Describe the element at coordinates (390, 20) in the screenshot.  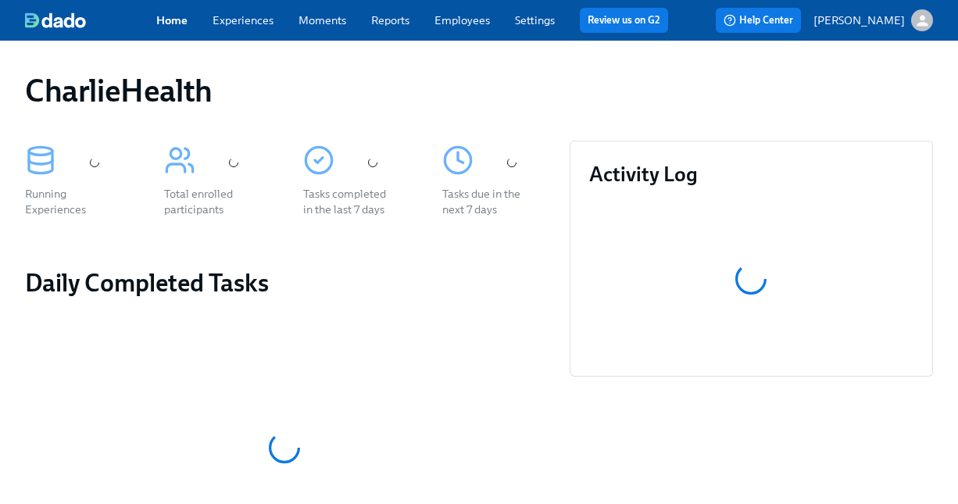
I see `a: Reports` at that location.